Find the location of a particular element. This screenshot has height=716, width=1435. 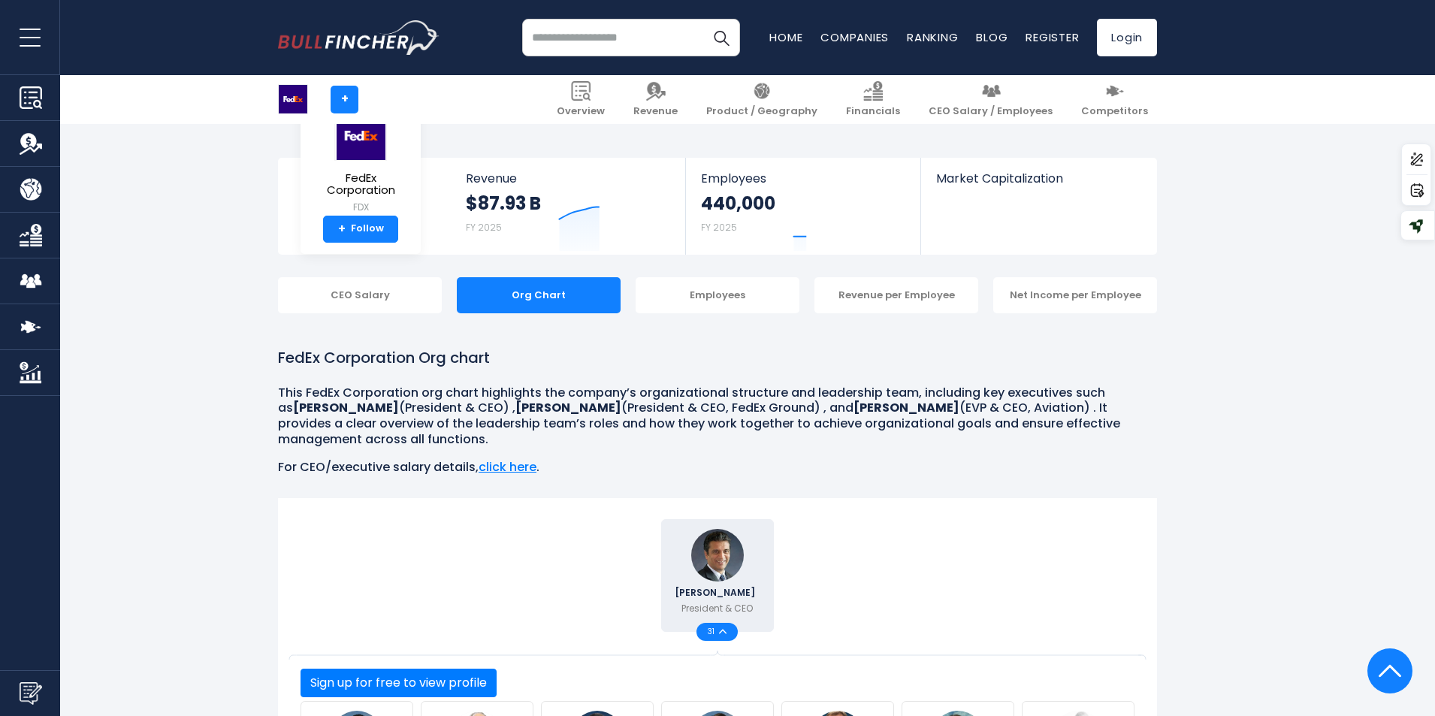

a: Ranking is located at coordinates (932, 37).